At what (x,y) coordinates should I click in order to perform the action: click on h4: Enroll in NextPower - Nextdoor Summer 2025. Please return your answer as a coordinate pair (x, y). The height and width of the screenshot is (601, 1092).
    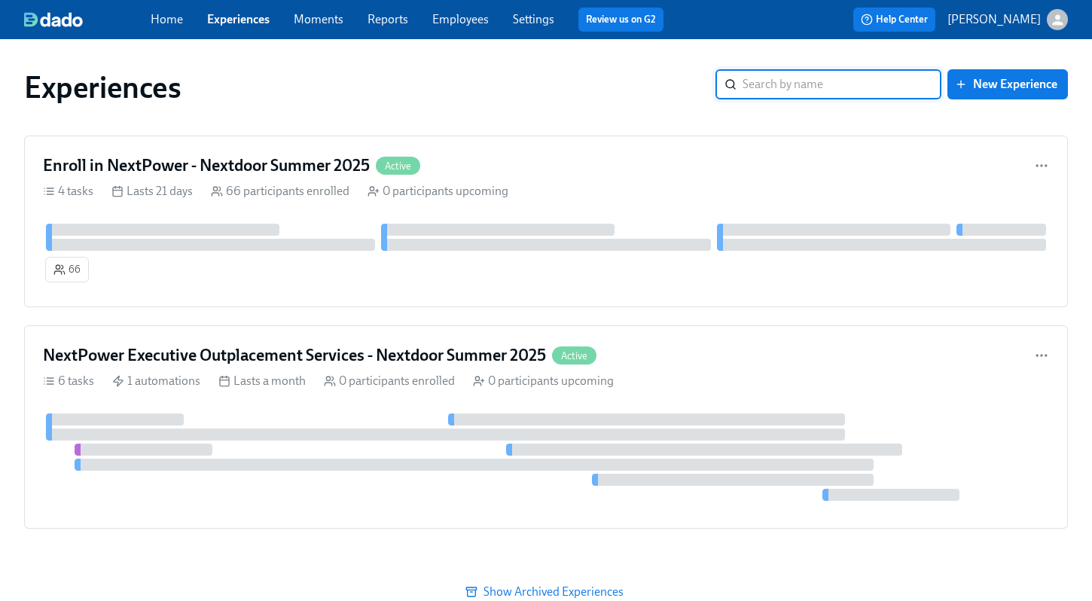
    Looking at the image, I should click on (206, 166).